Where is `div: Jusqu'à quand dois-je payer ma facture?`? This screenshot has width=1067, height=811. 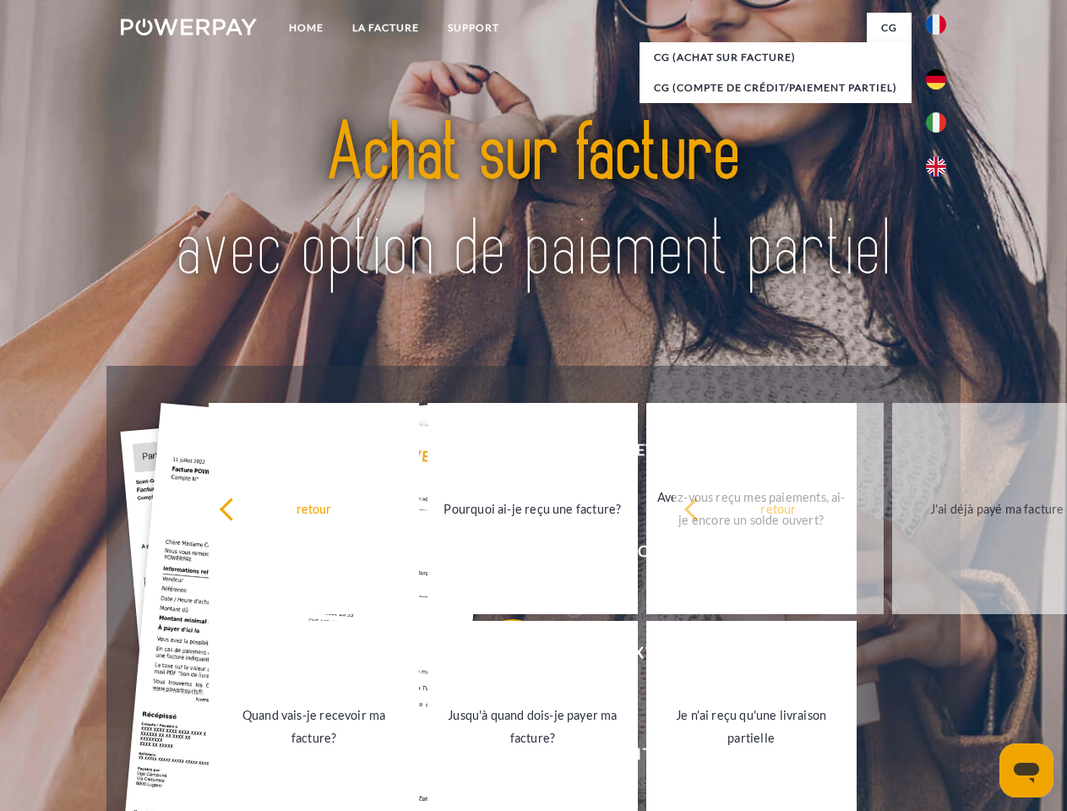 div: Jusqu'à quand dois-je payer ma facture? is located at coordinates (532, 727).